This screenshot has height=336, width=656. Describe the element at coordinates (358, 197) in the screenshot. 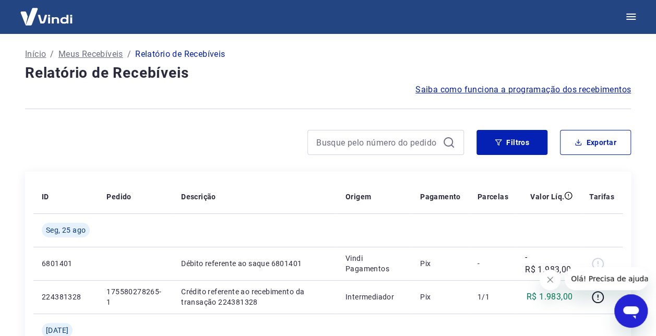

I see `p: Origem` at that location.